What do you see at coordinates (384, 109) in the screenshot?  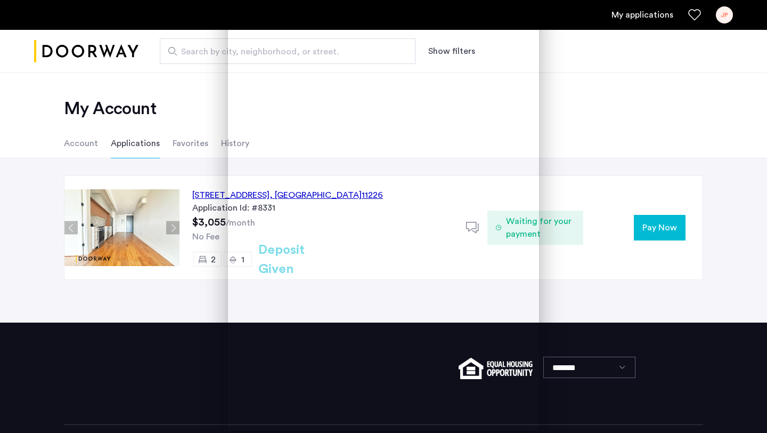 I see `h2: My Account` at bounding box center [384, 109].